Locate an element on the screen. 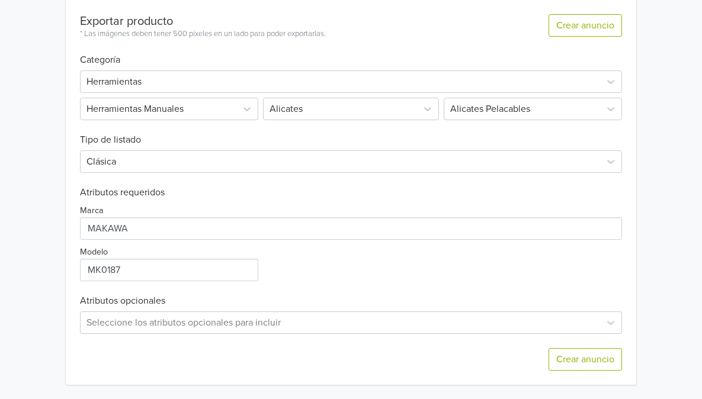  h6: Atributos requeridos is located at coordinates (351, 192).